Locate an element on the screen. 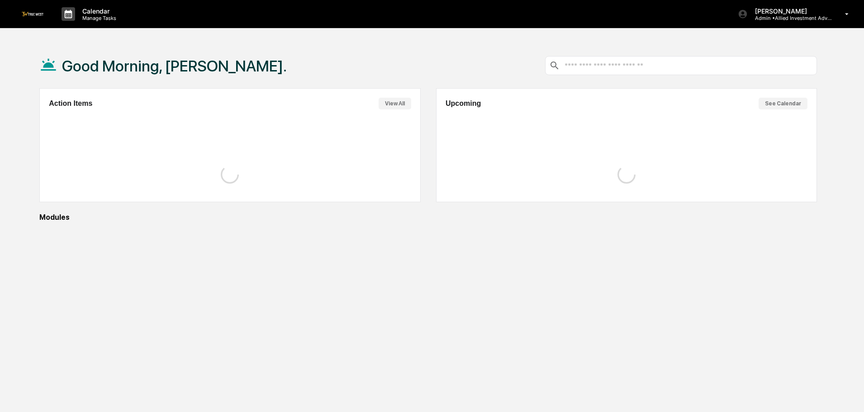 The width and height of the screenshot is (864, 412). p: Manage Tasks is located at coordinates (98, 18).